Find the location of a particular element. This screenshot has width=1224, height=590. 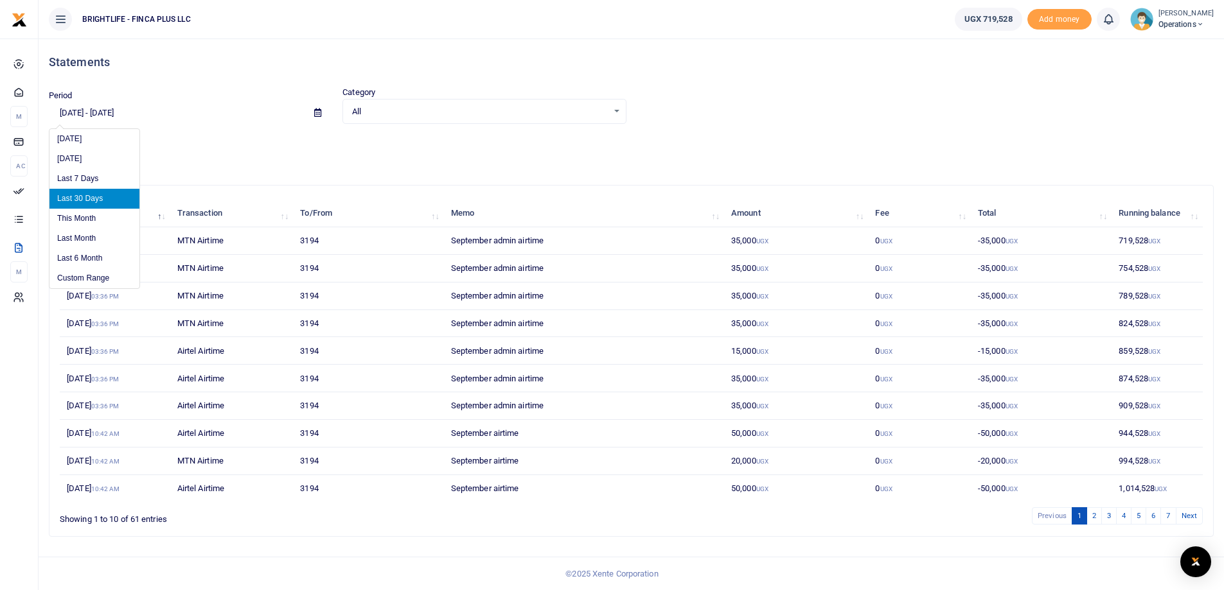

p: Download is located at coordinates (631, 146).